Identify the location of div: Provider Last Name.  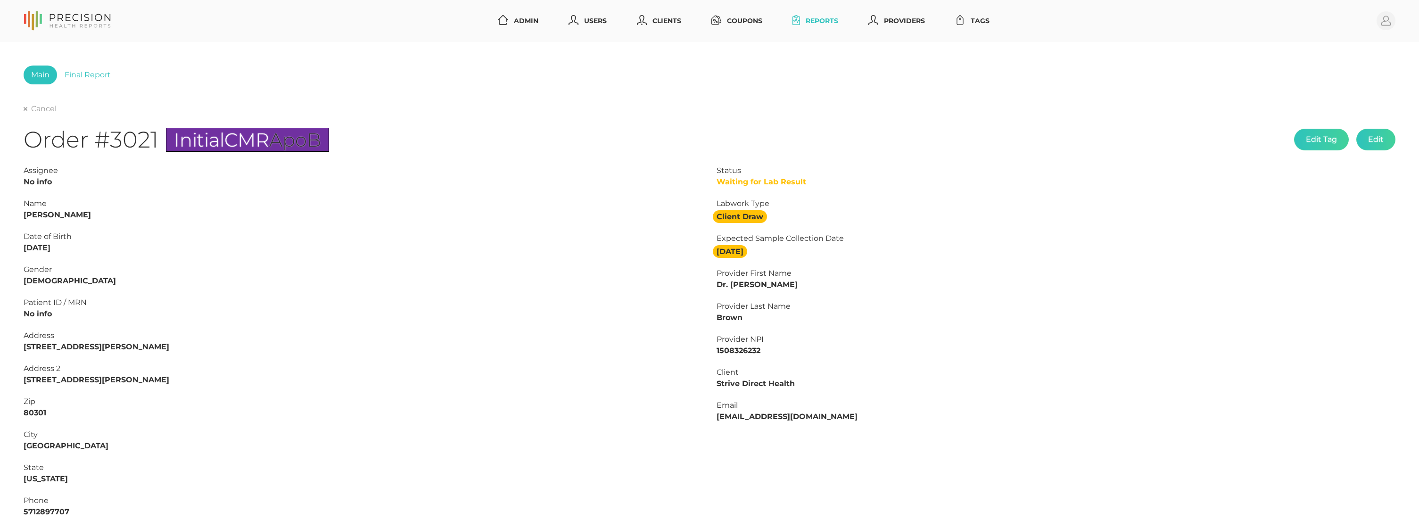
(1056, 306).